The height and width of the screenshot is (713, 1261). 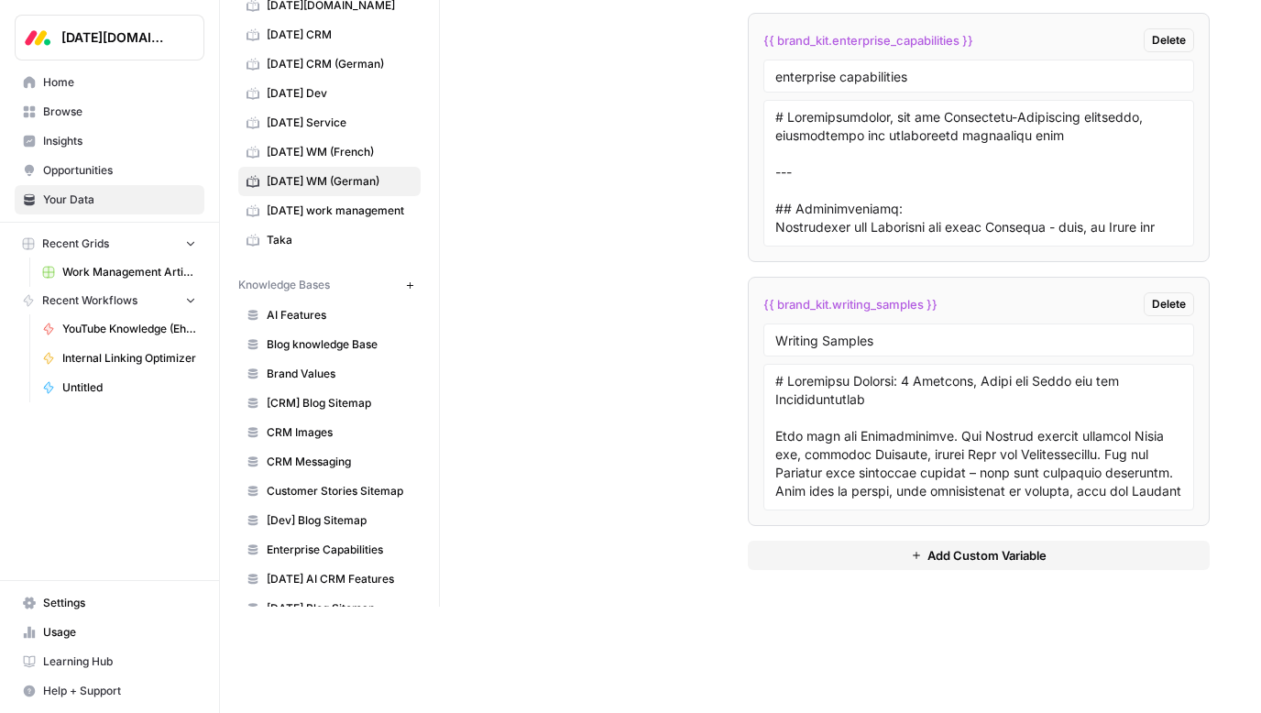 What do you see at coordinates (119, 358) in the screenshot?
I see `a: Internal Linking Optimizer` at bounding box center [119, 358].